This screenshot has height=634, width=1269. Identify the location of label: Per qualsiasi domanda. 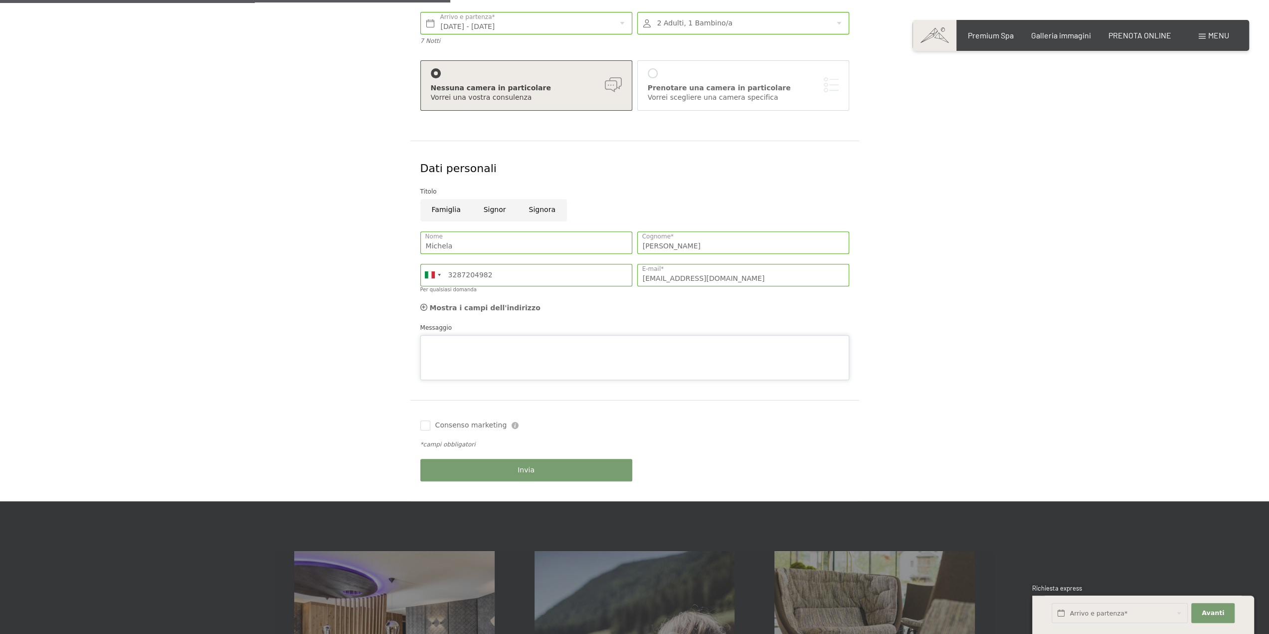
(448, 289).